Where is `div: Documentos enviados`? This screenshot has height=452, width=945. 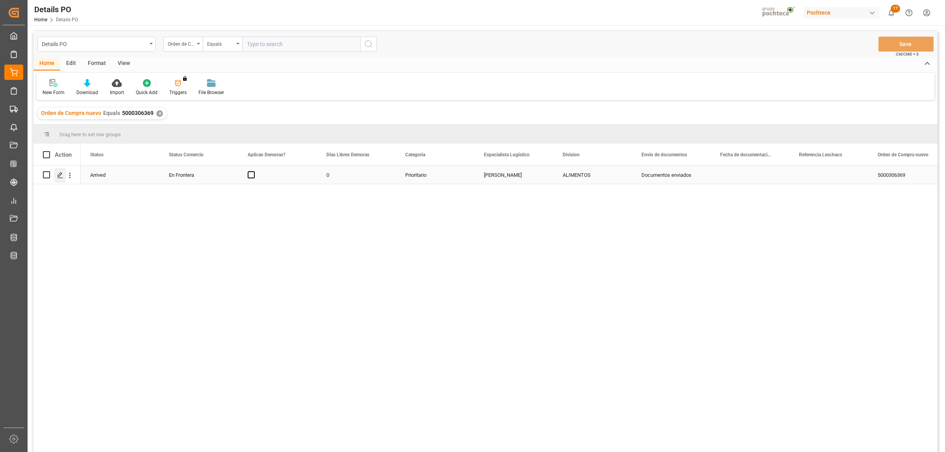
div: Documentos enviados is located at coordinates (671, 175).